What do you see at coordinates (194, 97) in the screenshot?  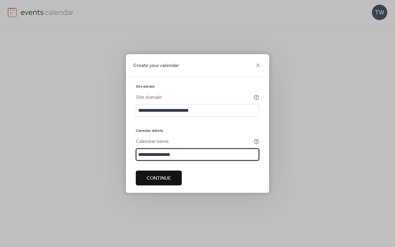 I see `div: Site domain` at bounding box center [194, 97].